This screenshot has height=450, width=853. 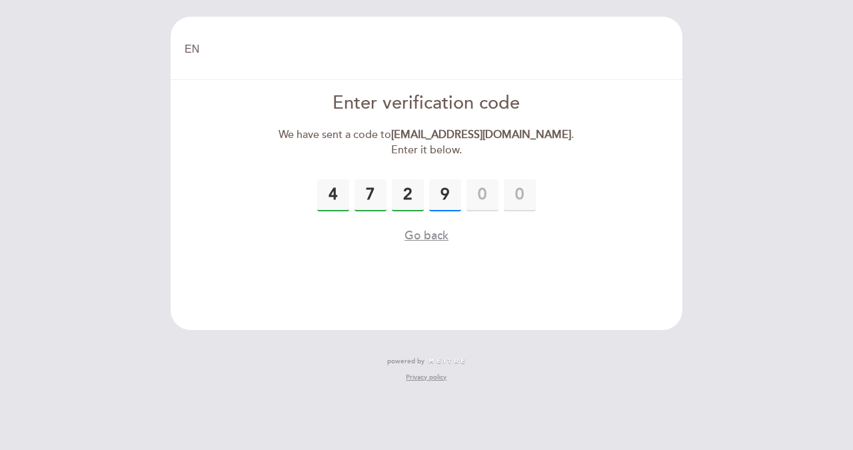 I want to click on a: powered by, so click(x=426, y=361).